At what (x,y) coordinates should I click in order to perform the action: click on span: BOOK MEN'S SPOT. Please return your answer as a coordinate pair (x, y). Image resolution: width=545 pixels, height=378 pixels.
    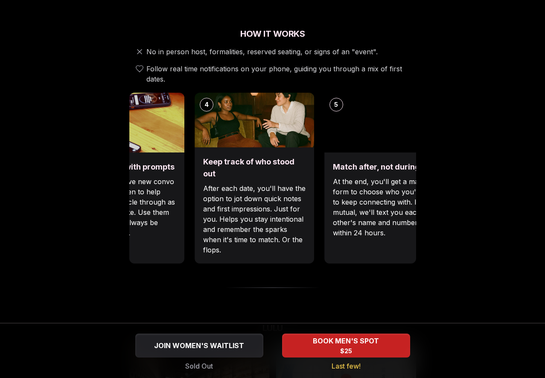
    Looking at the image, I should click on (346, 341).